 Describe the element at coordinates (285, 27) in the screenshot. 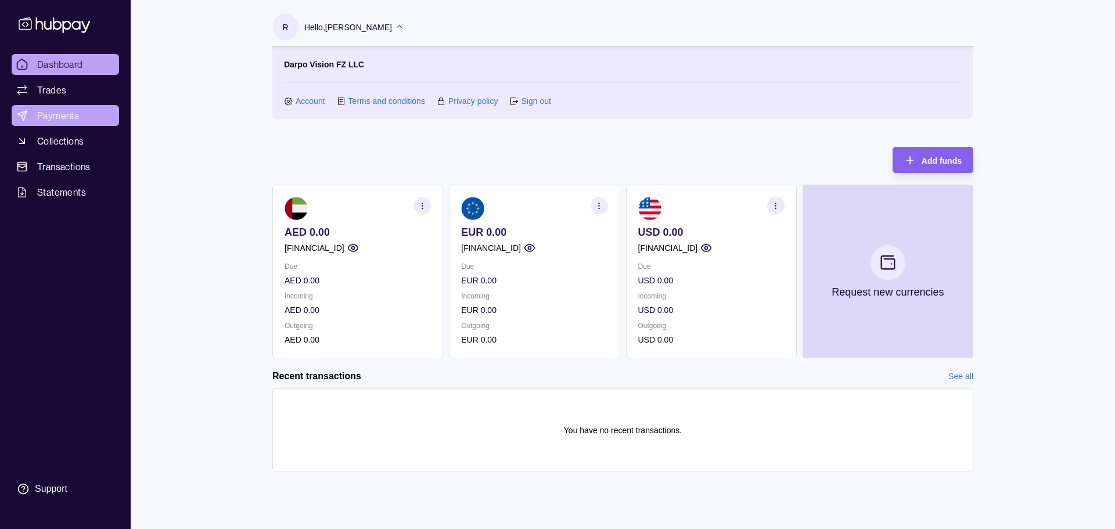

I see `p: R` at that location.